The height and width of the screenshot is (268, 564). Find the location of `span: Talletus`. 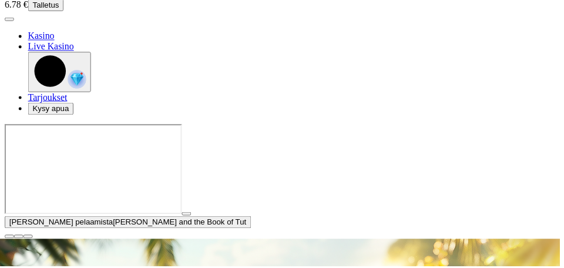

span: Talletus is located at coordinates (46, 5).